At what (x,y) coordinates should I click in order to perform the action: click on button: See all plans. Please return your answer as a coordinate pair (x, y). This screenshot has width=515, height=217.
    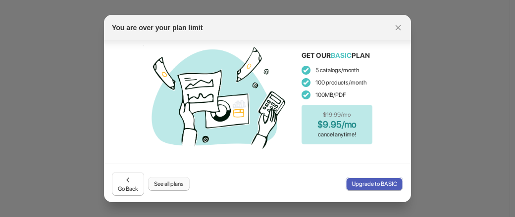
    Looking at the image, I should click on (169, 184).